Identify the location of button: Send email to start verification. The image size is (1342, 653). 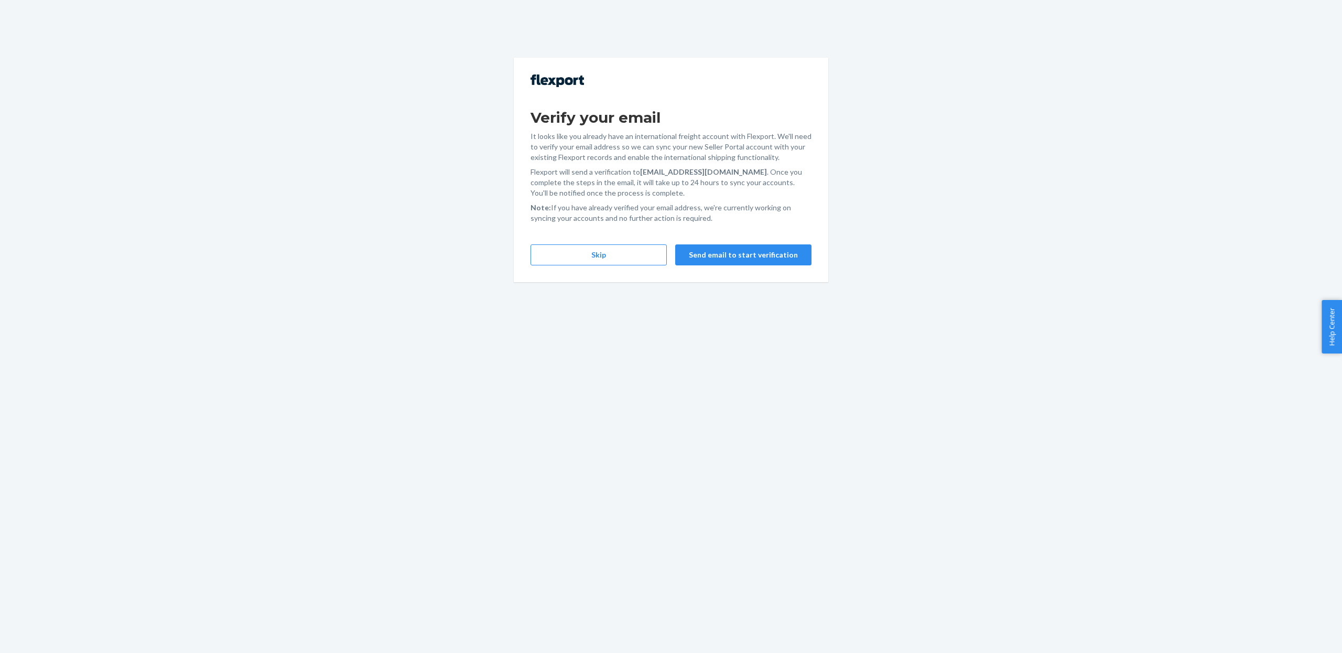
(743, 255).